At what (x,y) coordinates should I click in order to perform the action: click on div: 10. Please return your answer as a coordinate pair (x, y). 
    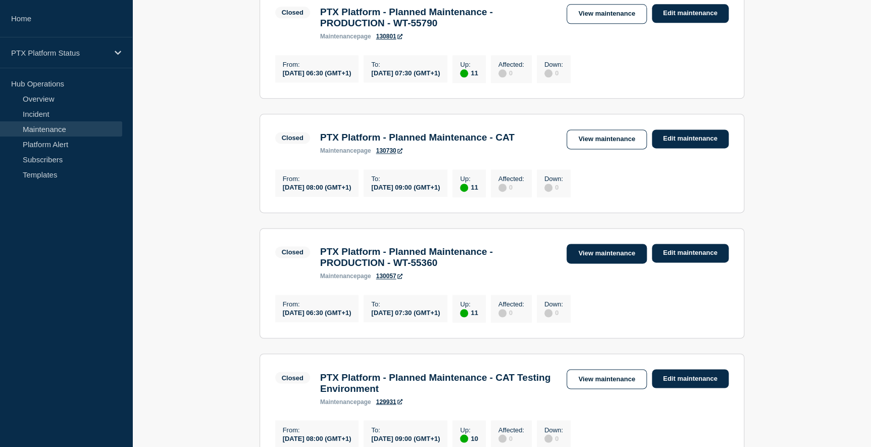
    Looking at the image, I should click on (469, 437).